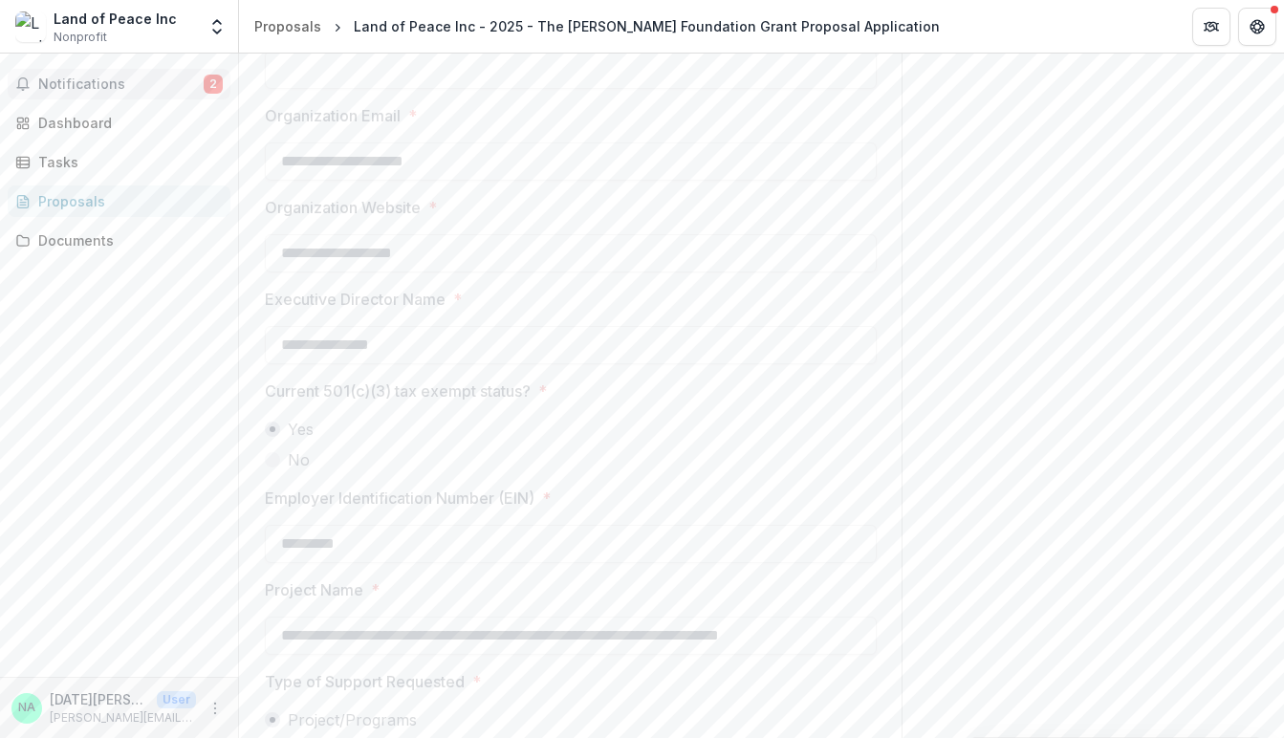 This screenshot has width=1284, height=738. Describe the element at coordinates (120, 84) in the screenshot. I see `span: Notifications` at that location.